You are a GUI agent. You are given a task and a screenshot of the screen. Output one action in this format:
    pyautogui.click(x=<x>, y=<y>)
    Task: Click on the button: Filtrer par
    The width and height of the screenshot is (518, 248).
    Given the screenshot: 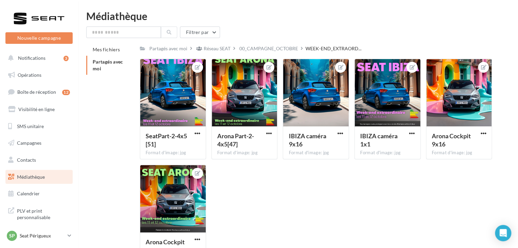 What is the action you would take?
    pyautogui.click(x=200, y=32)
    